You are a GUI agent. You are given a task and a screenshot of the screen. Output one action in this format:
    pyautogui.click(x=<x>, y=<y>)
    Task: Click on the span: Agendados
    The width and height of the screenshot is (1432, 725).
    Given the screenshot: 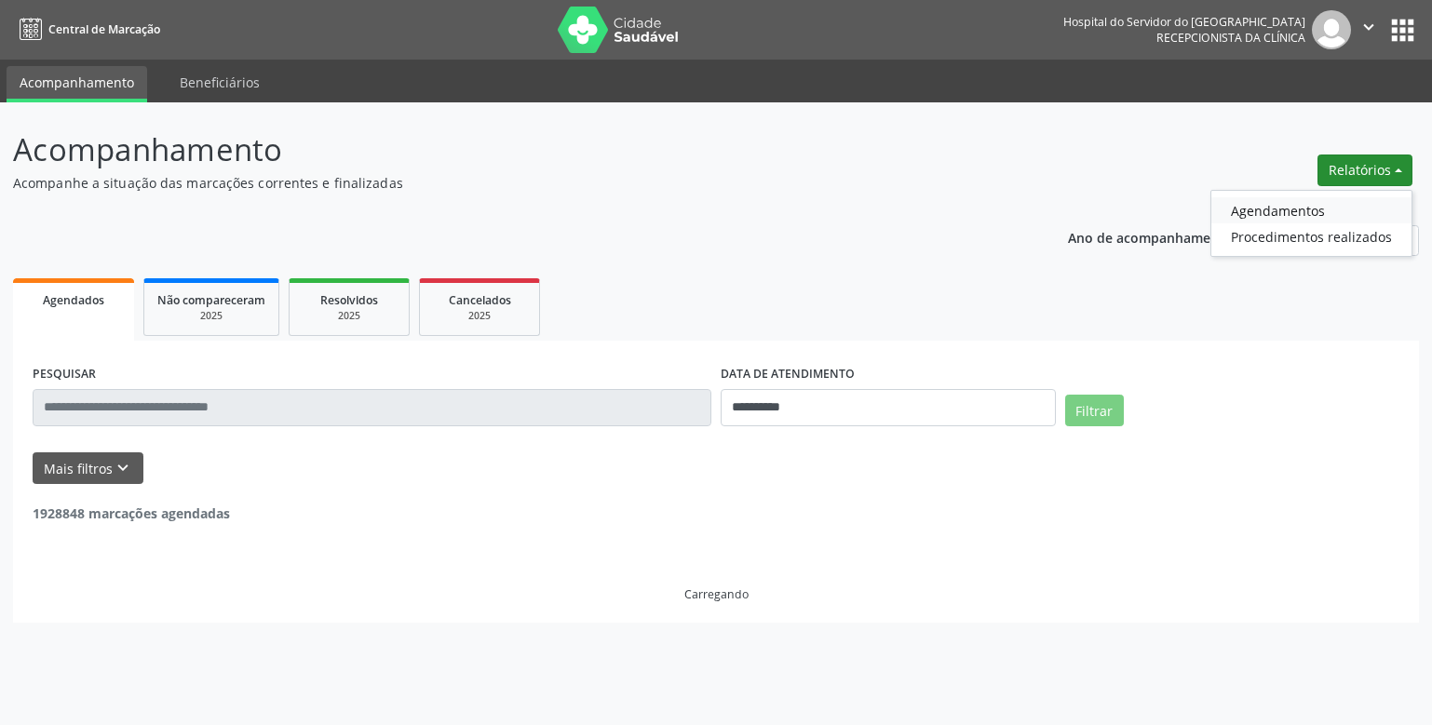 What is the action you would take?
    pyautogui.click(x=74, y=300)
    